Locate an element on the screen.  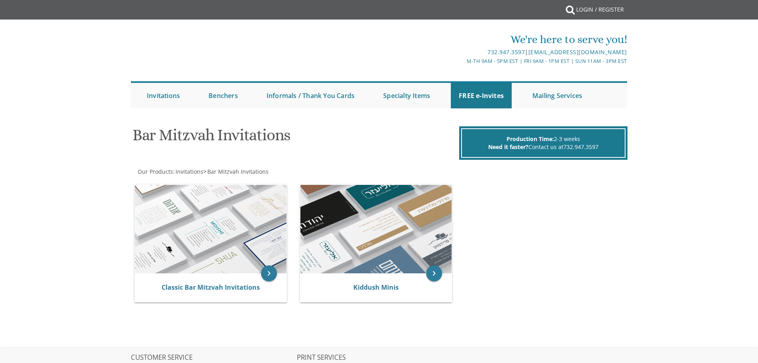
img: Kiddush Minis is located at coordinates (376, 229).